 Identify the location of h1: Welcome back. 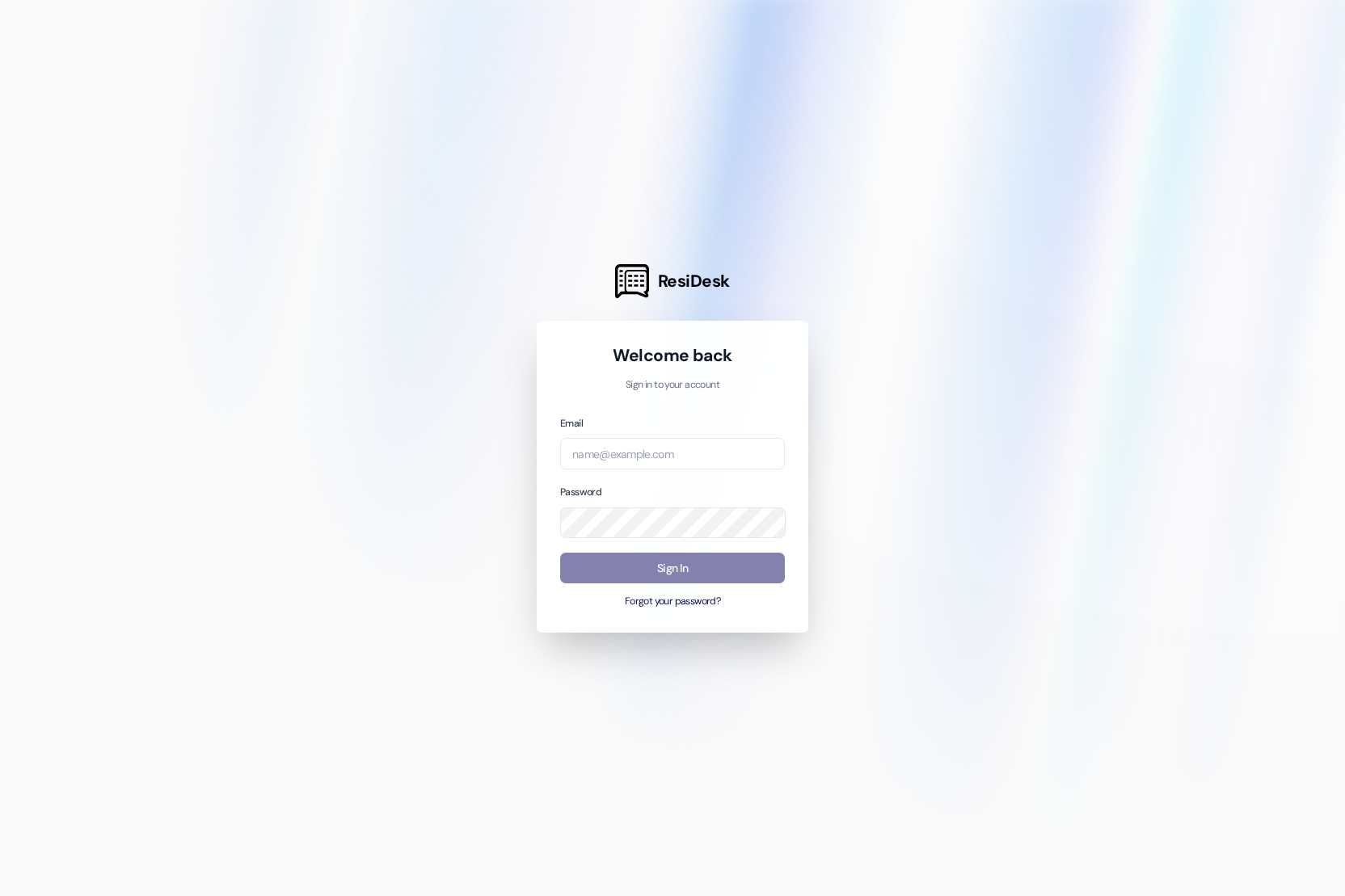
(672, 355).